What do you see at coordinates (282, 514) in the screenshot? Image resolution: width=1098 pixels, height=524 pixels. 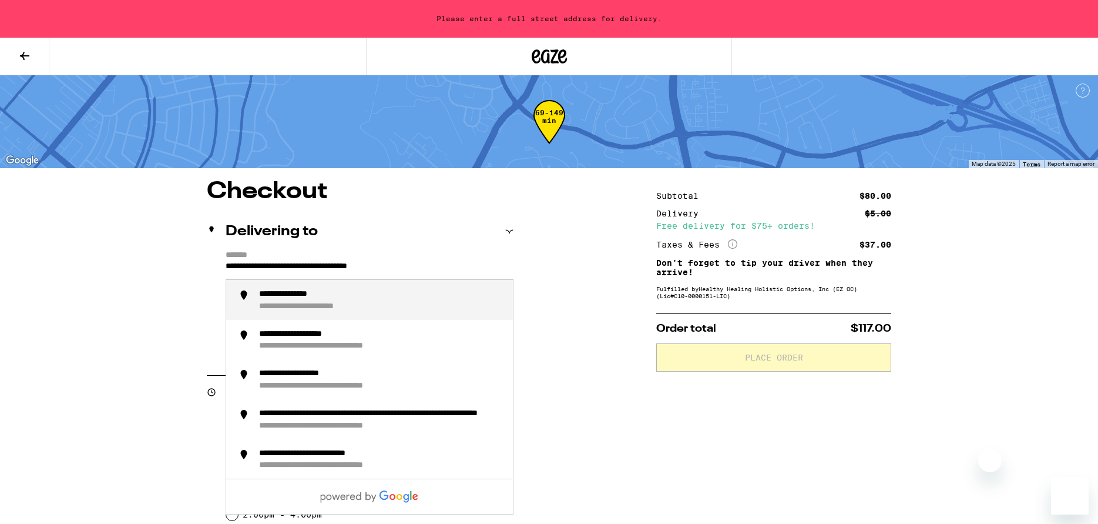 I see `label: 2:00pm - 4:00pm` at bounding box center [282, 514].